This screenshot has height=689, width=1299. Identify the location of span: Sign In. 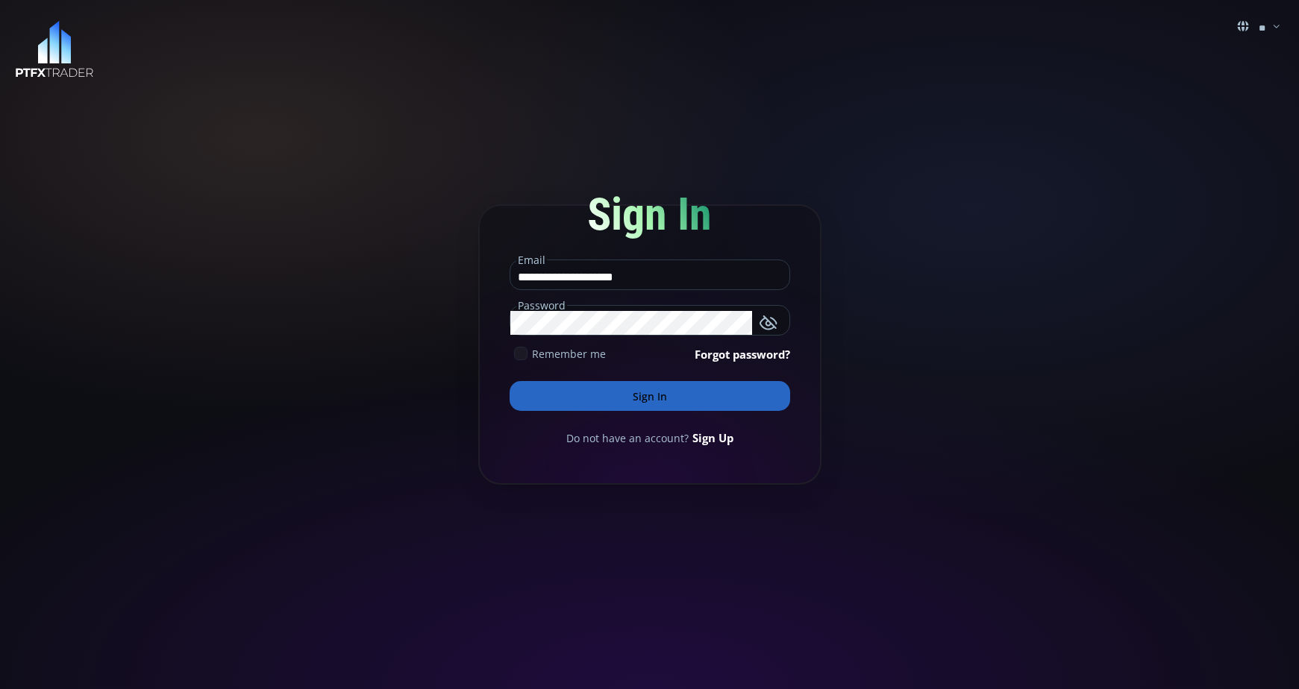
(649, 214).